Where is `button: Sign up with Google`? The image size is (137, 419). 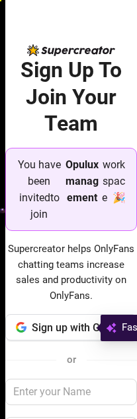 button: Sign up with Google is located at coordinates (71, 328).